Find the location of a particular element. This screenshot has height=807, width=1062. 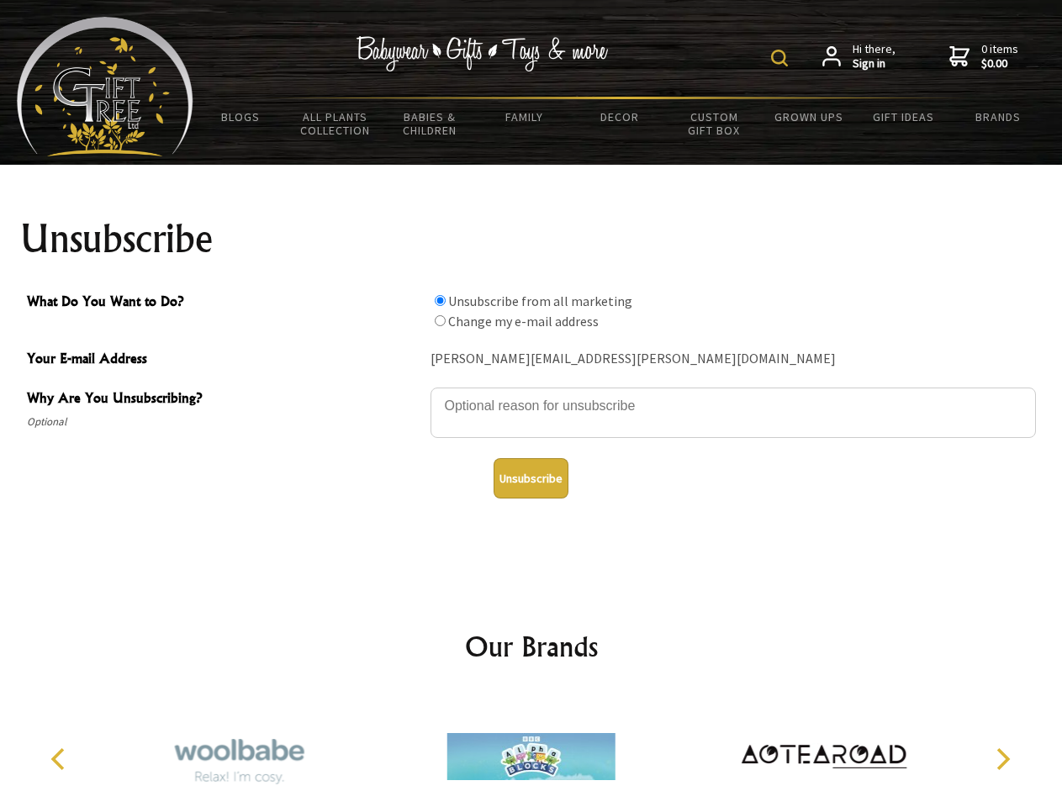

a: 0 items$0.00 is located at coordinates (984, 56).